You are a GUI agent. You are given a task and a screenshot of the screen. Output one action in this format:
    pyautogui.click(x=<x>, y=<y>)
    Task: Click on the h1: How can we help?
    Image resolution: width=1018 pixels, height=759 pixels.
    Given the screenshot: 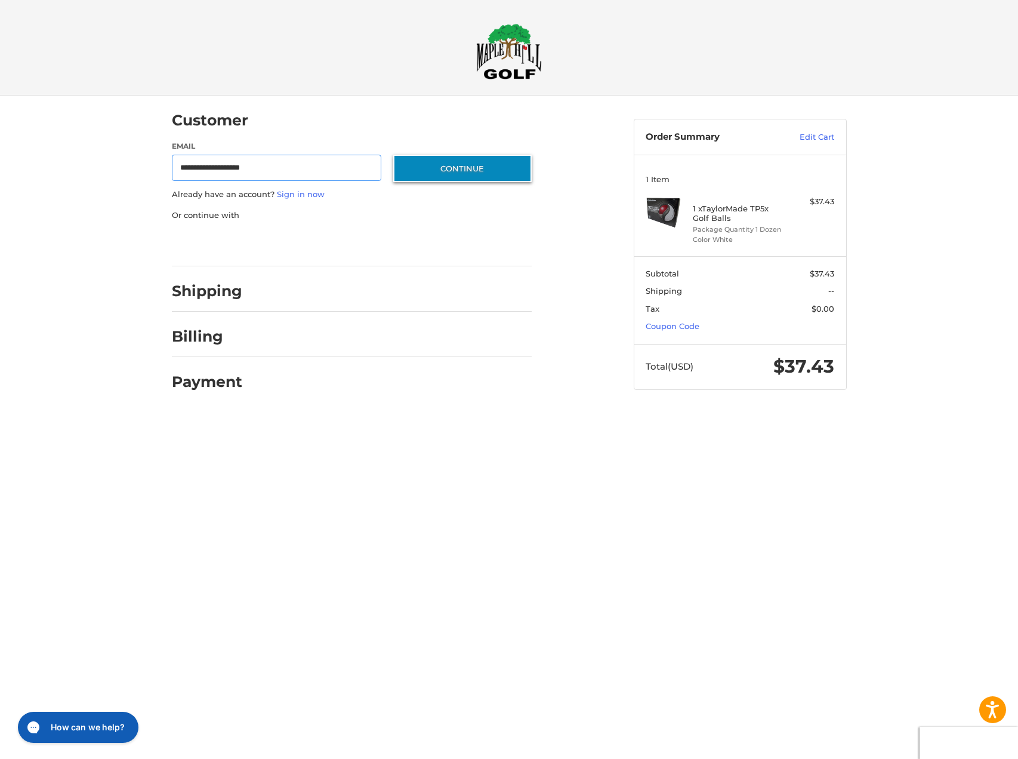 What is the action you would take?
    pyautogui.click(x=76, y=20)
    